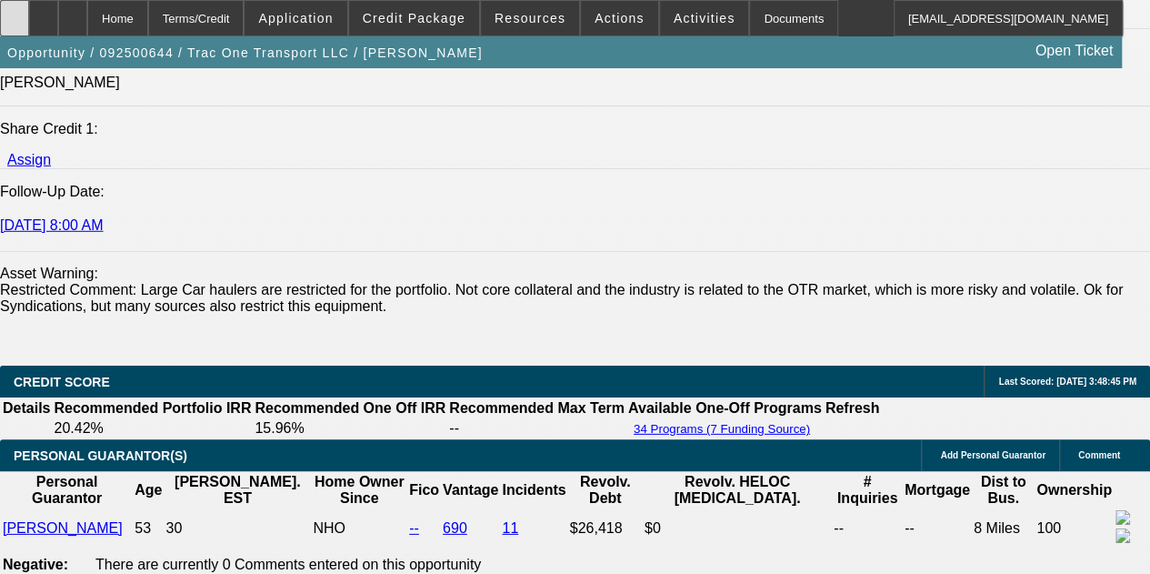 This screenshot has width=1150, height=574. Describe the element at coordinates (359, 528) in the screenshot. I see `td: NHO` at that location.